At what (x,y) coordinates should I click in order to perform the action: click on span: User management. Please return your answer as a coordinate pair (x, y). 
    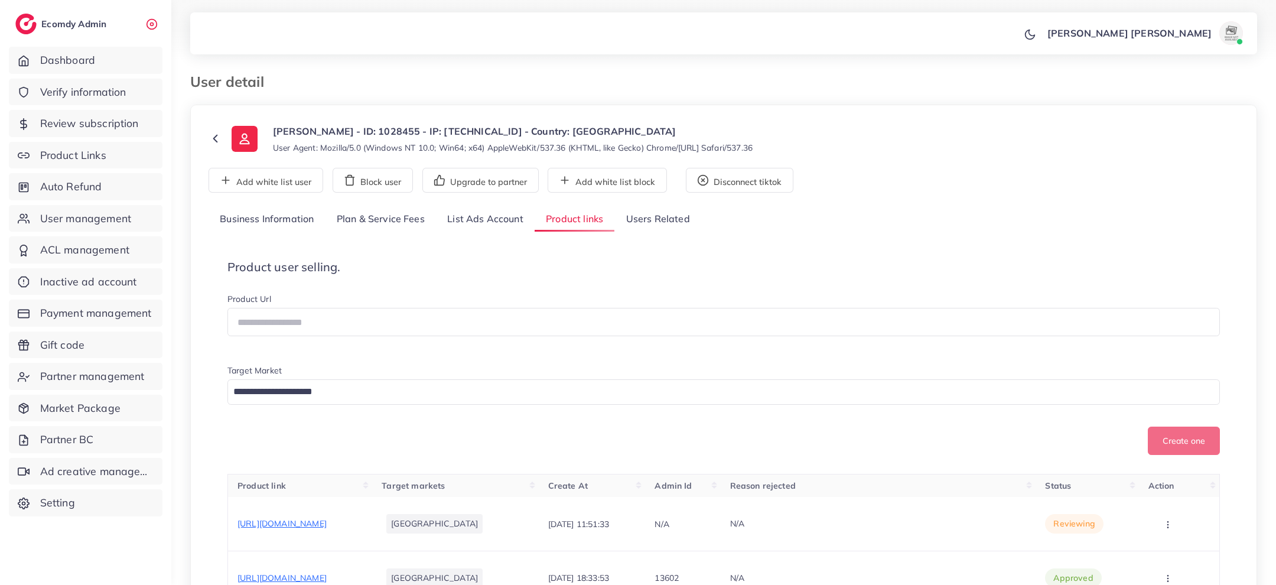
    Looking at the image, I should click on (86, 219).